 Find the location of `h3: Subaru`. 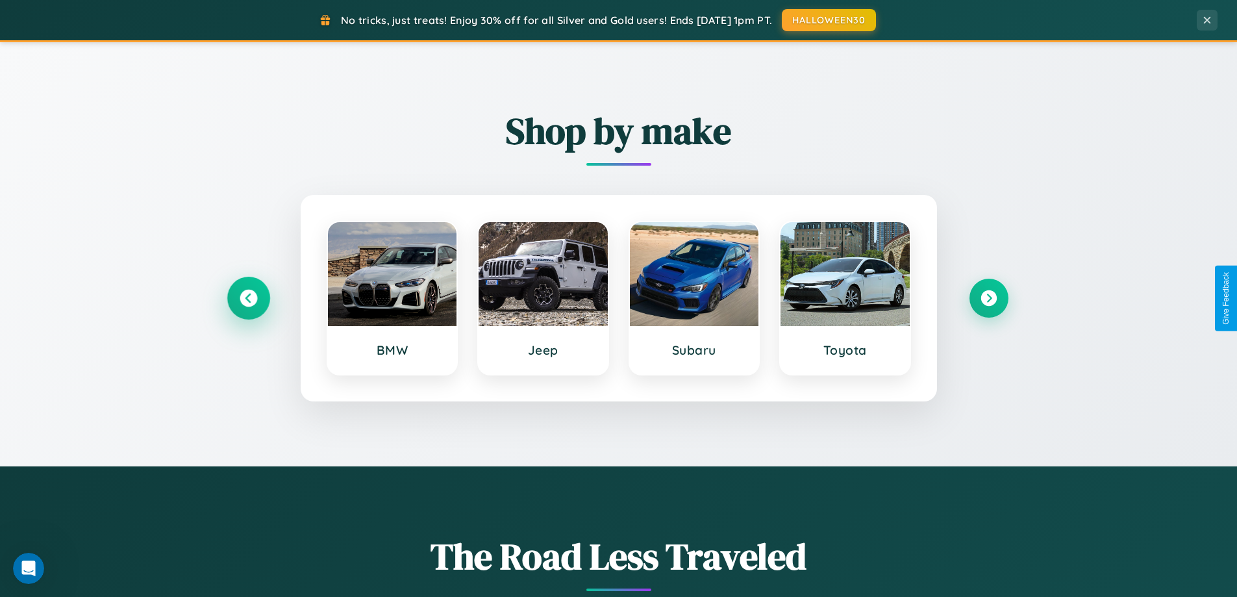

h3: Subaru is located at coordinates (694, 350).